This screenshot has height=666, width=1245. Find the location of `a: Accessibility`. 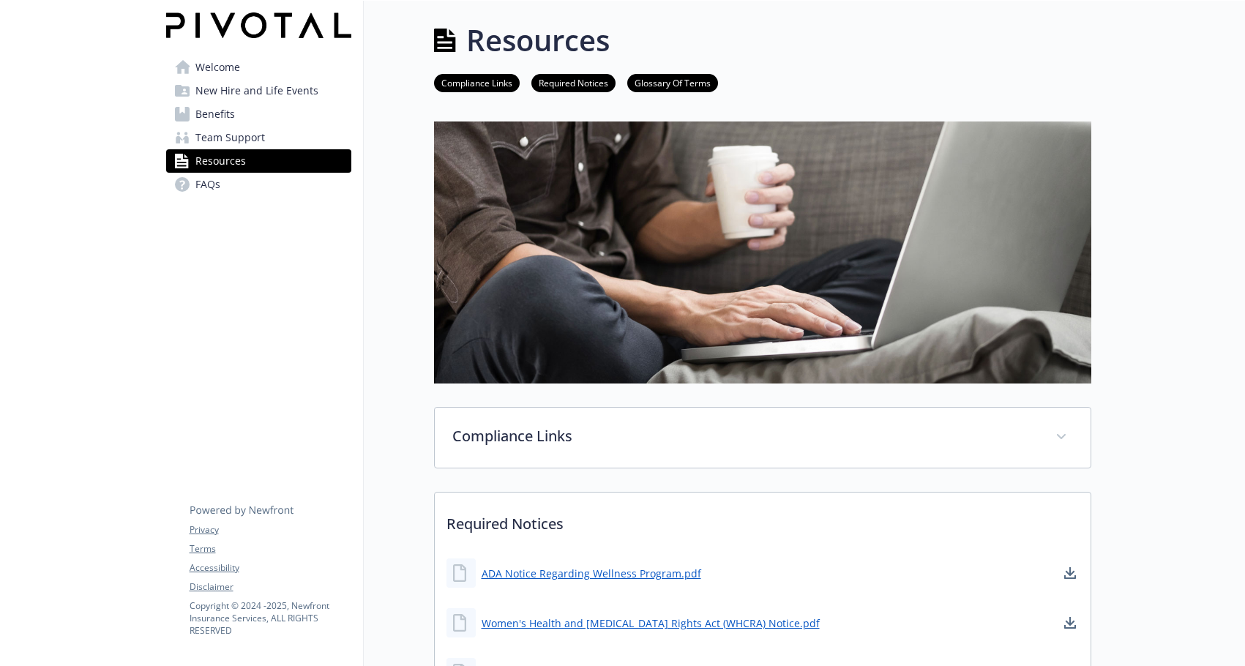

a: Accessibility is located at coordinates (270, 568).